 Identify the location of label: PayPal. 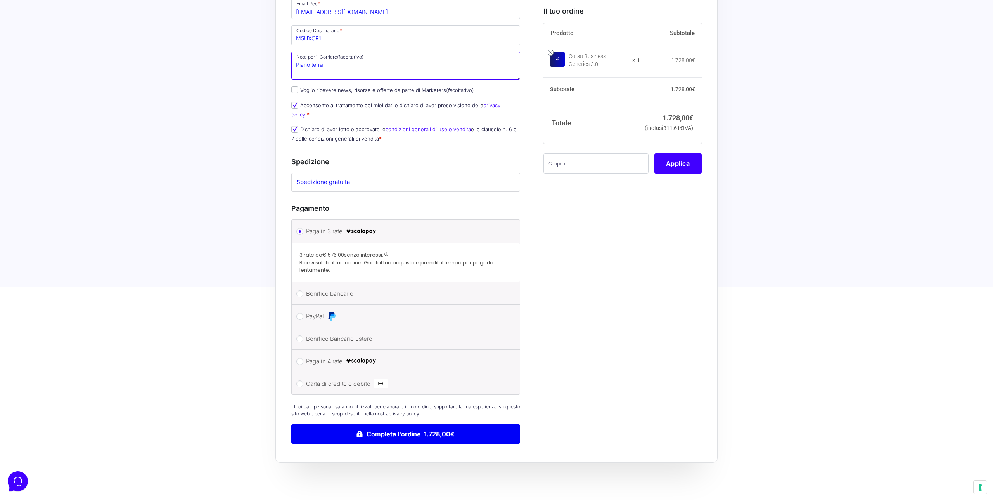
(404, 316).